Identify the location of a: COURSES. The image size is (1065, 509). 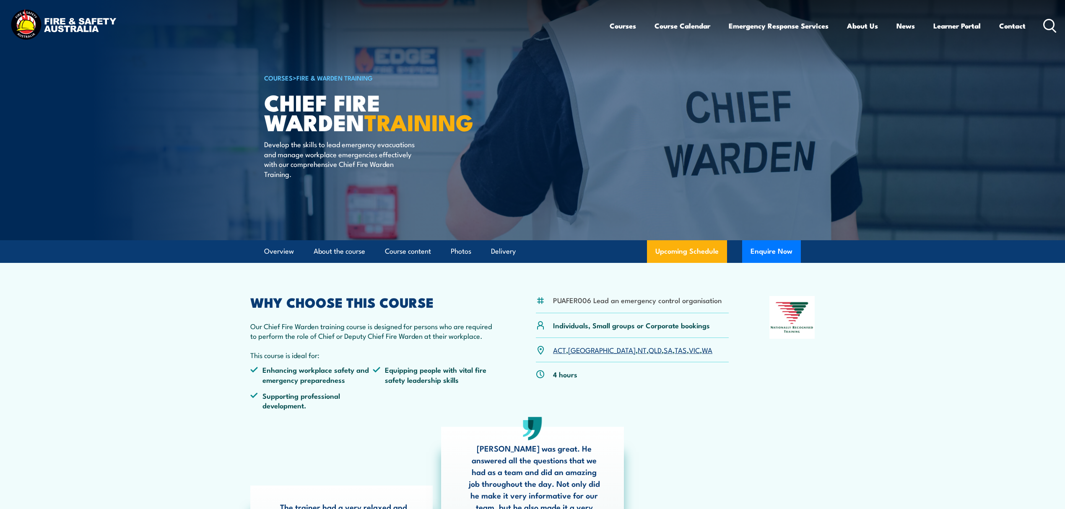
(278, 78).